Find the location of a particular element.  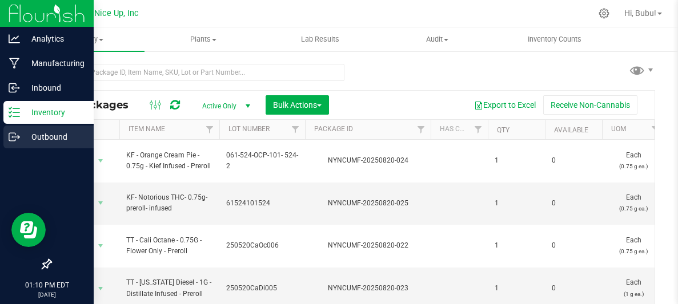

p: 01:10 PM EDT is located at coordinates (47, 285).